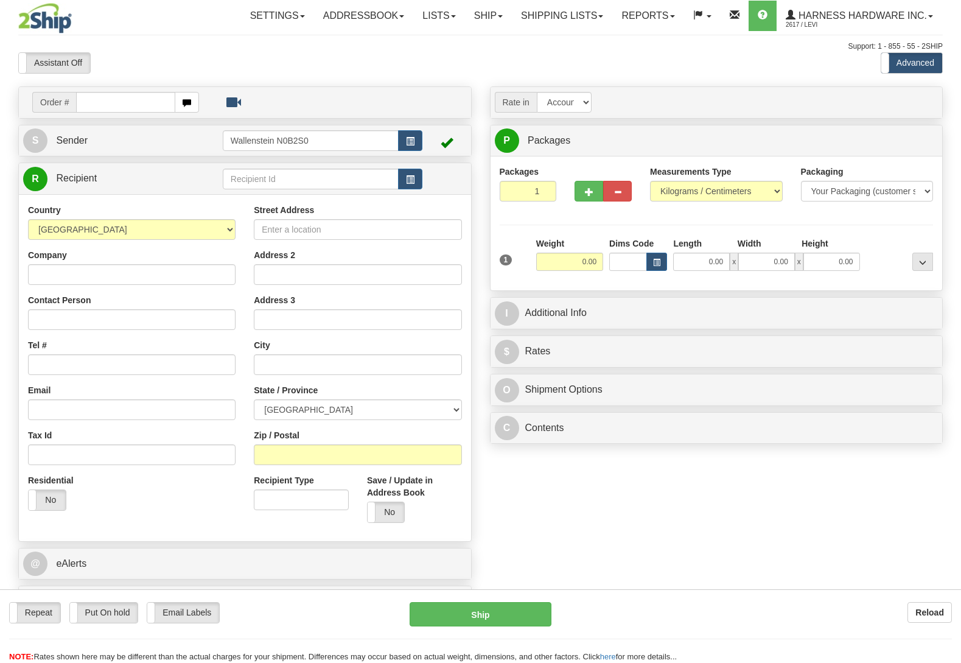 The height and width of the screenshot is (663, 961). I want to click on a: R Recipient, so click(111, 178).